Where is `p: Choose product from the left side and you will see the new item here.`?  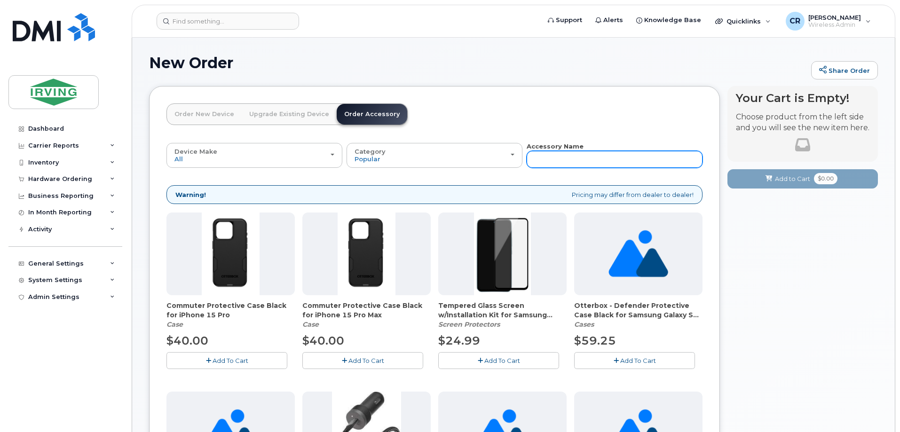 p: Choose product from the left side and you will see the new item here. is located at coordinates (803, 123).